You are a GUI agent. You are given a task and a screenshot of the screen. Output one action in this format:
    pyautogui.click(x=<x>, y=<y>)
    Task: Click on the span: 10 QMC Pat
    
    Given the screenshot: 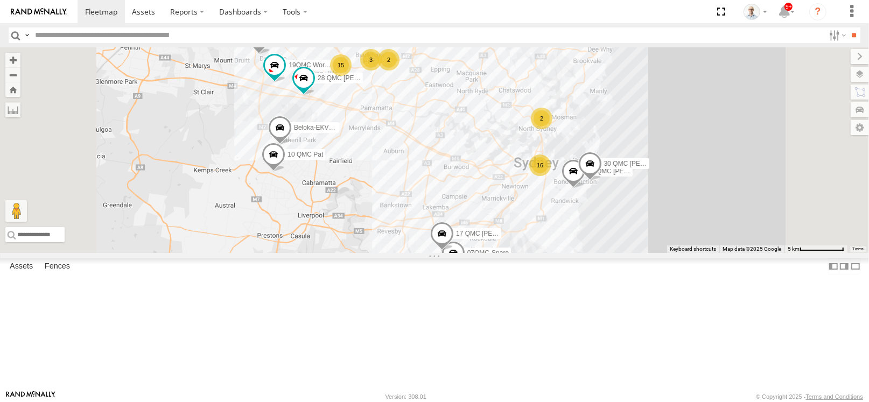 What is the action you would take?
    pyautogui.click(x=305, y=155)
    